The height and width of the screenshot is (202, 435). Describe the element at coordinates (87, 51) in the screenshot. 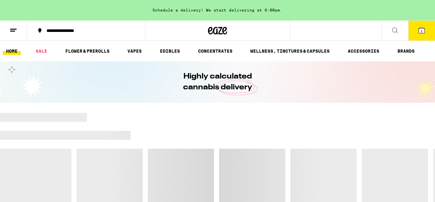

I see `a: FLOWER & PREROLLS` at that location.